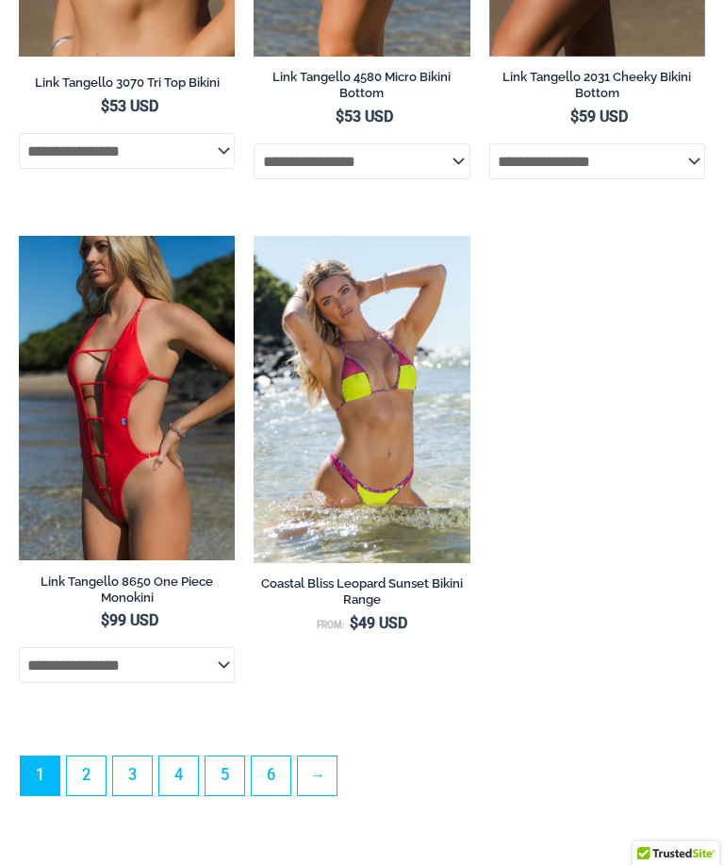 The width and height of the screenshot is (724, 865). Describe the element at coordinates (361, 591) in the screenshot. I see `h2: Coastal Bliss Leopard Sunset Bikini Range` at that location.